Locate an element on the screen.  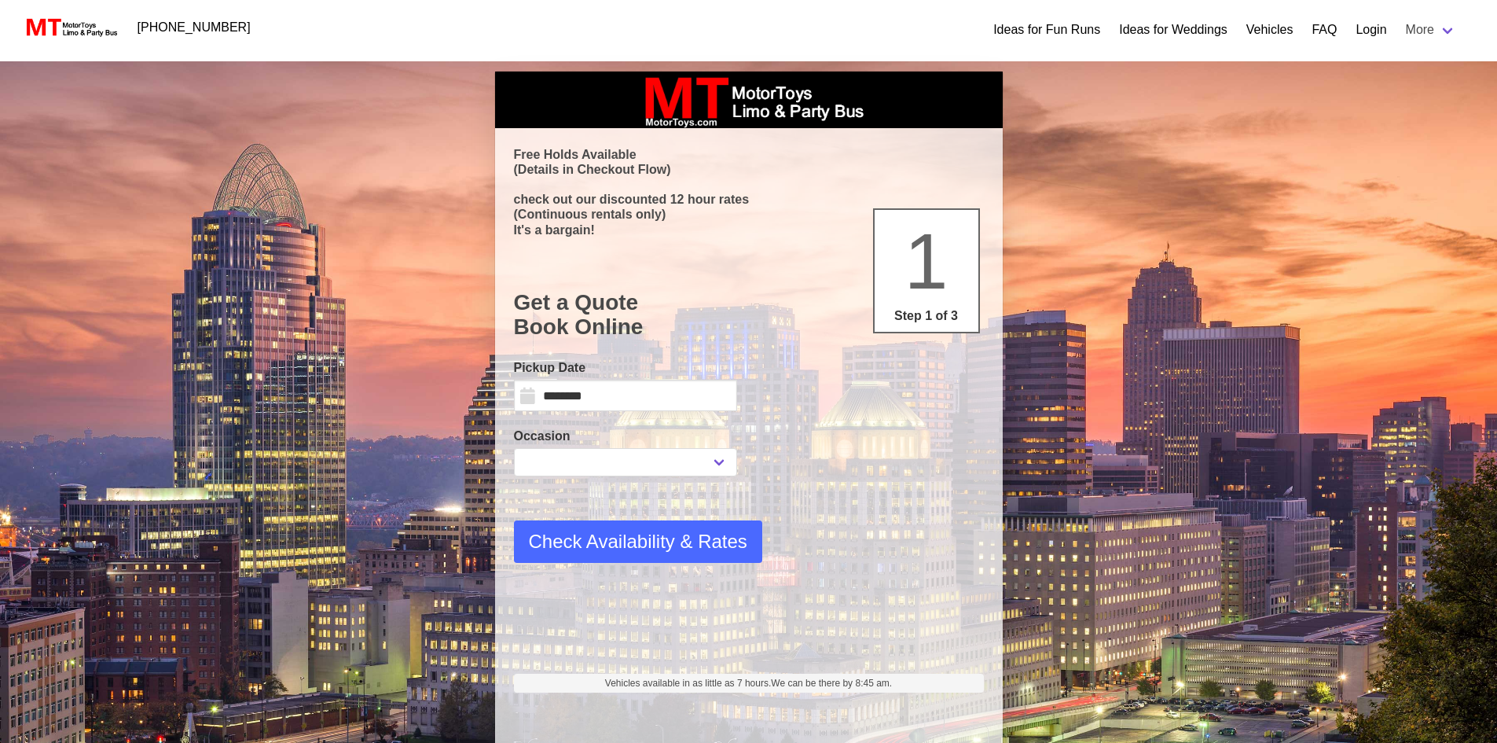
a: Login is located at coordinates (1370, 30).